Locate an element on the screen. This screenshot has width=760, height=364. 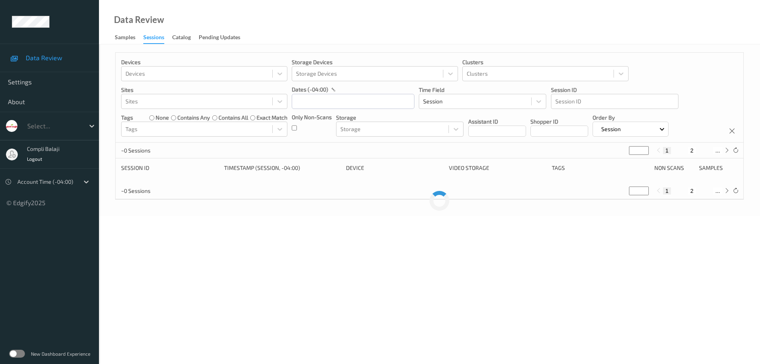
p: Assistant ID is located at coordinates (497, 121).